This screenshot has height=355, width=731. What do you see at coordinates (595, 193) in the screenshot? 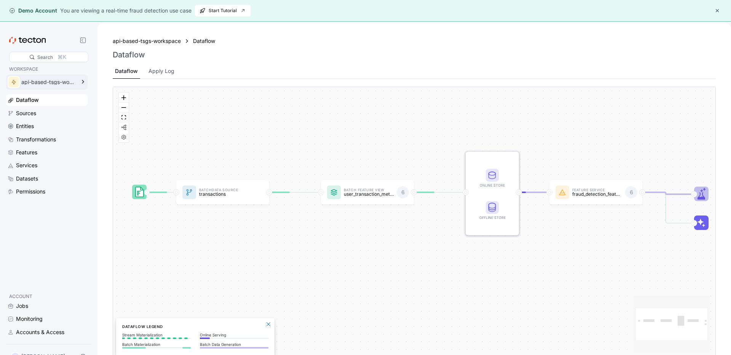
I see `a: Feature Servicefraud_detection_feature_service6` at bounding box center [595, 193].